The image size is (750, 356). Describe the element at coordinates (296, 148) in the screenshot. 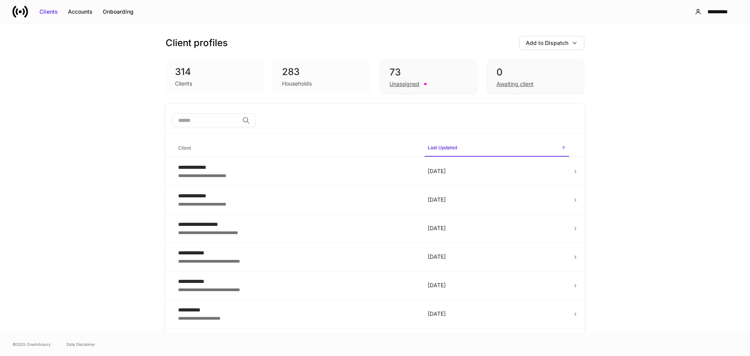

I see `span: Client` at that location.